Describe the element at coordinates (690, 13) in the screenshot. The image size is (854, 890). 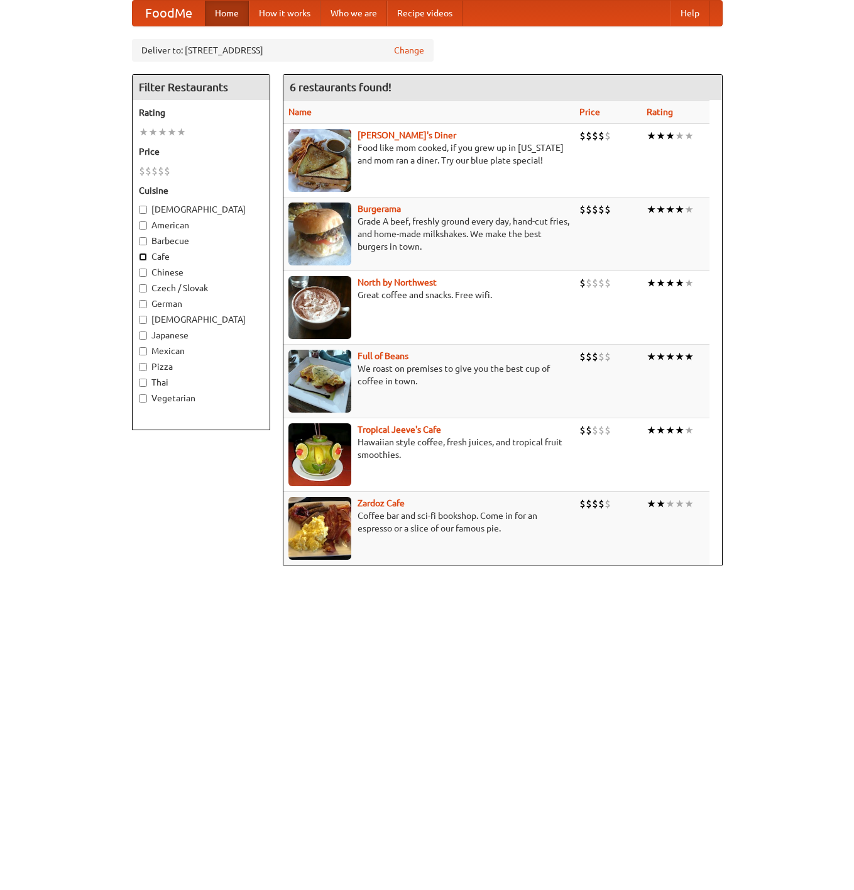
I see `a: Help` at that location.